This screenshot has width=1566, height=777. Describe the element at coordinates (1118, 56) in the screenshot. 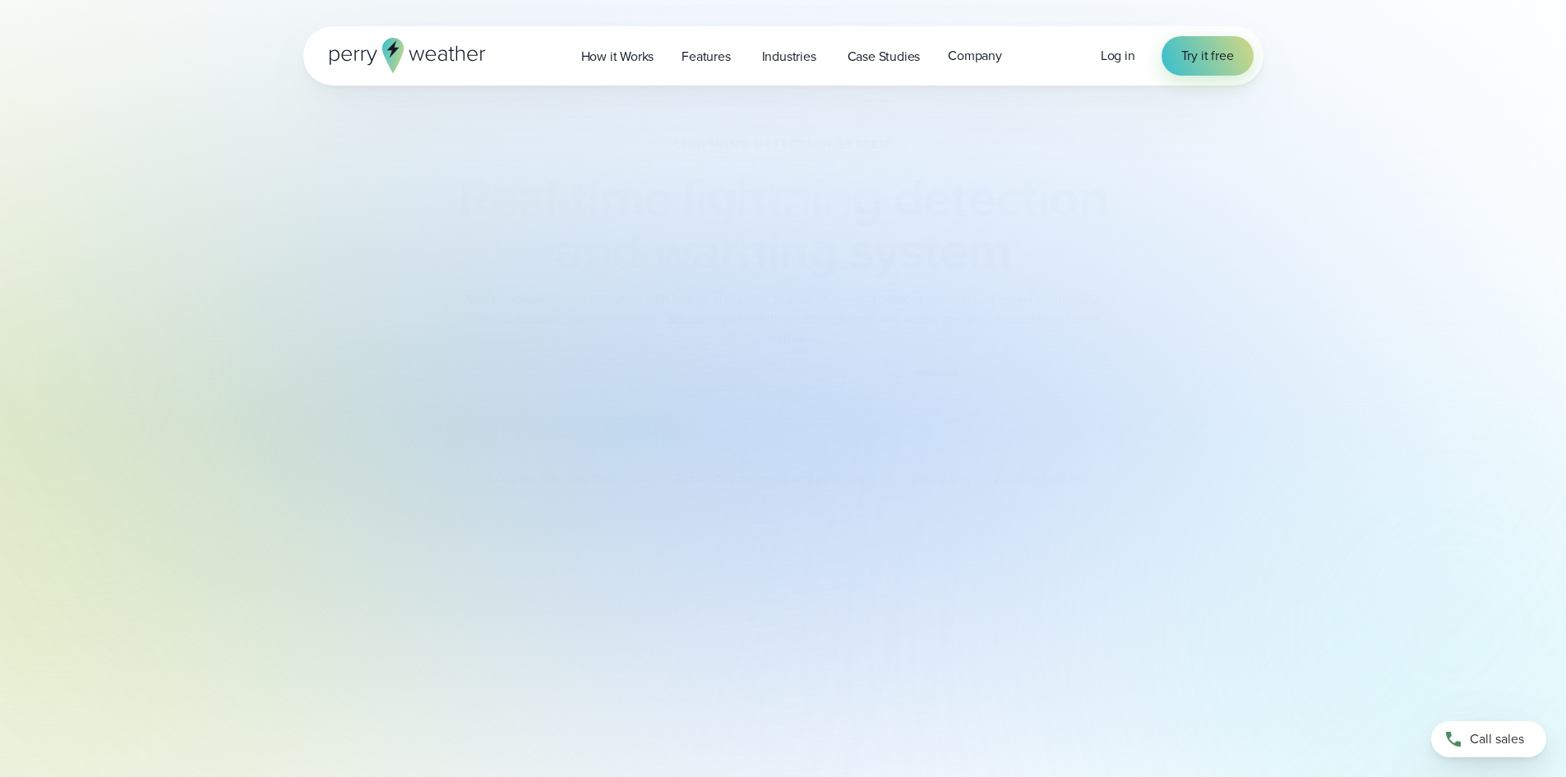

I see `a: Log in` at that location.